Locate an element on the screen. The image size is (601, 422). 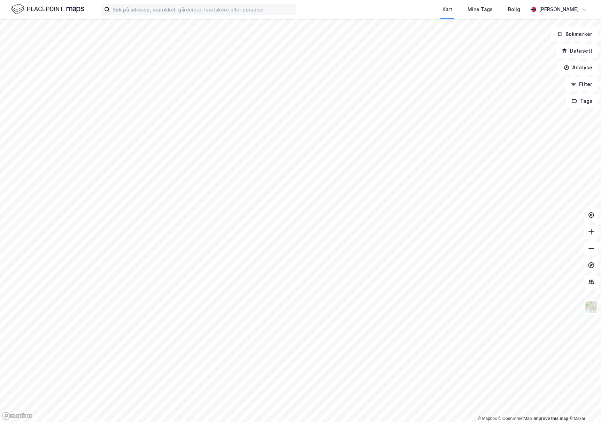
button: Tags is located at coordinates (582, 101).